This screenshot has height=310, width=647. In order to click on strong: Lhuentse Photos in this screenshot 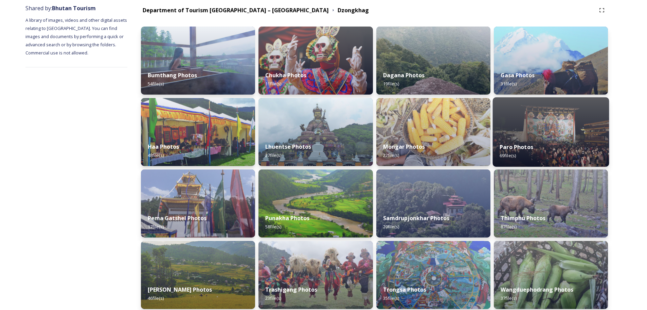, I will do `click(288, 146)`.